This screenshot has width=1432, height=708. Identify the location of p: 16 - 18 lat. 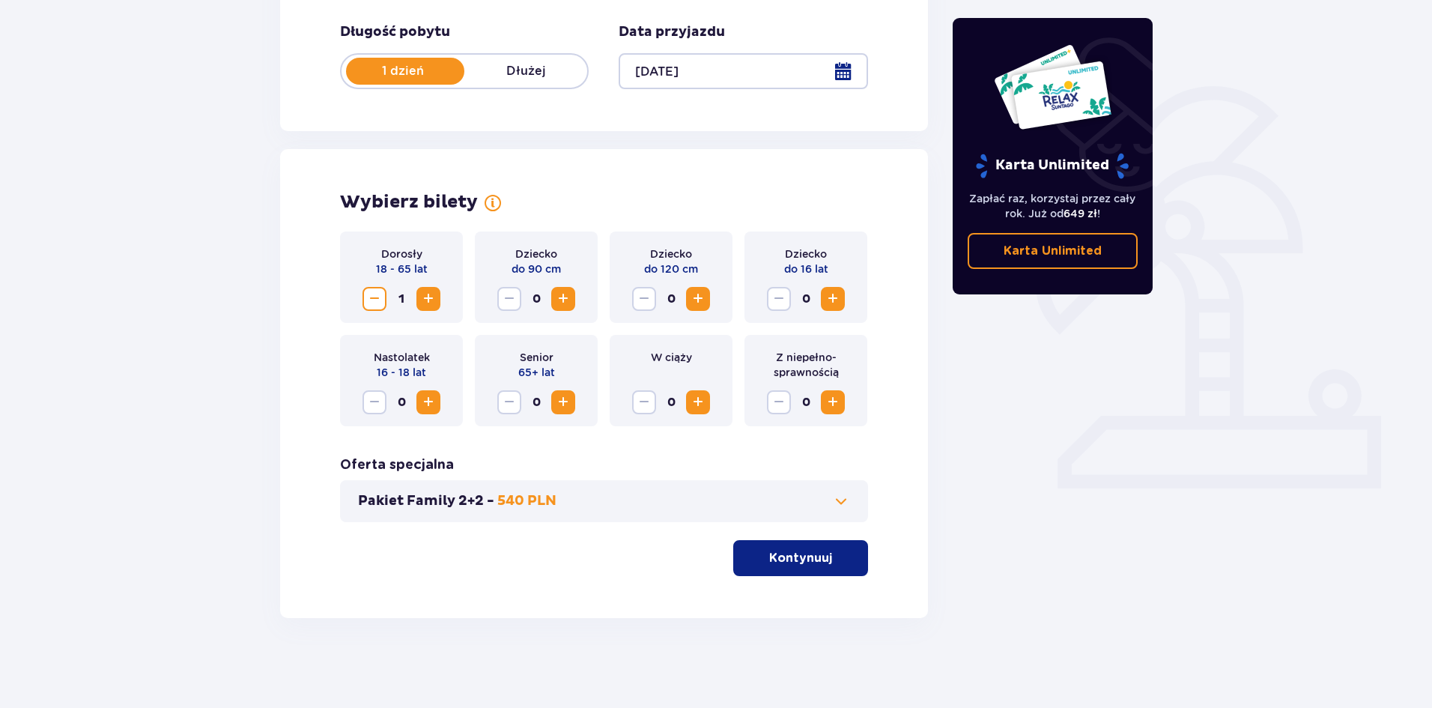
(401, 372).